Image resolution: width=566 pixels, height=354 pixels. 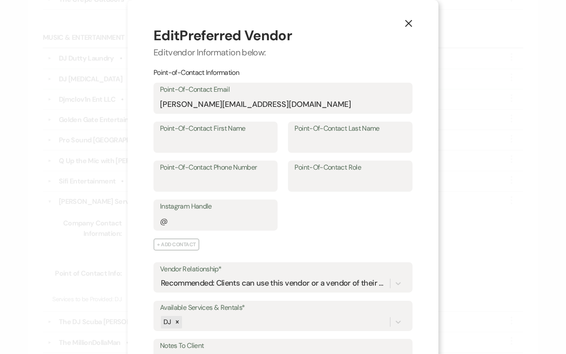 What do you see at coordinates (283, 90) in the screenshot?
I see `label: Point-Of-Contact Email` at bounding box center [283, 90].